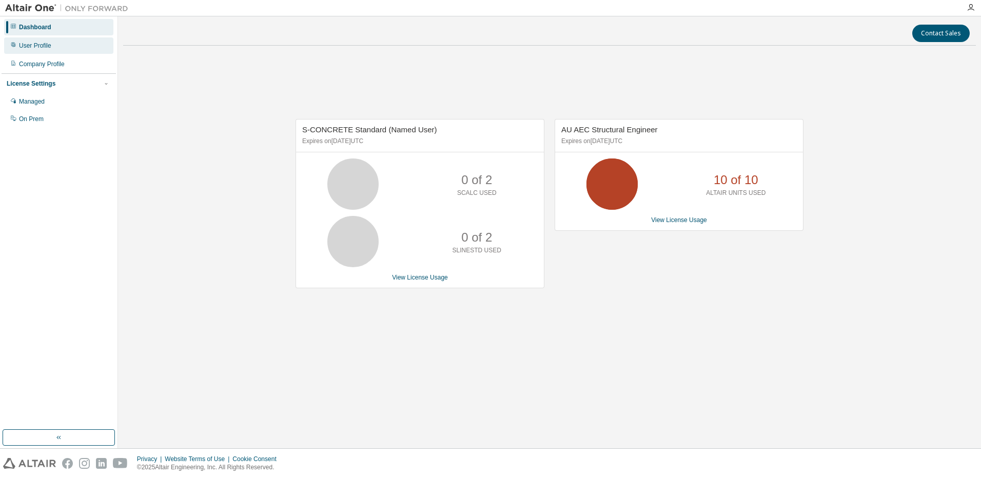 Image resolution: width=981 pixels, height=478 pixels. I want to click on img: instagram.svg, so click(84, 463).